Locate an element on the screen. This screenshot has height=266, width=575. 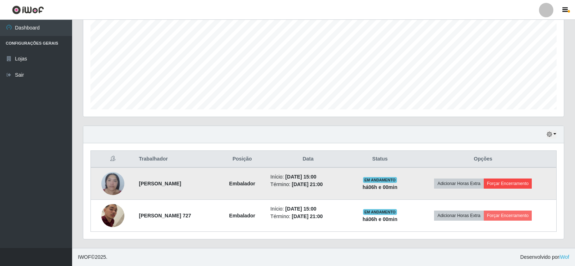
th: Data is located at coordinates (308, 159).